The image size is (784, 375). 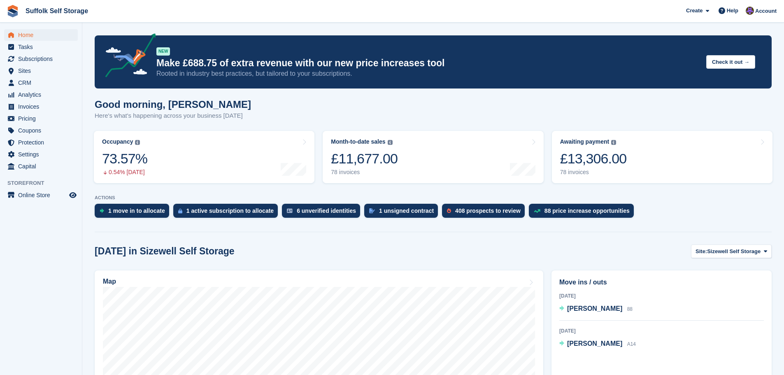 I want to click on div: £13,306.00, so click(x=593, y=158).